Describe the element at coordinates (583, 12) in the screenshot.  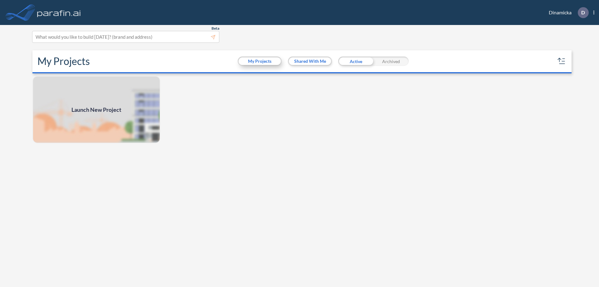
I see `p: D` at that location.